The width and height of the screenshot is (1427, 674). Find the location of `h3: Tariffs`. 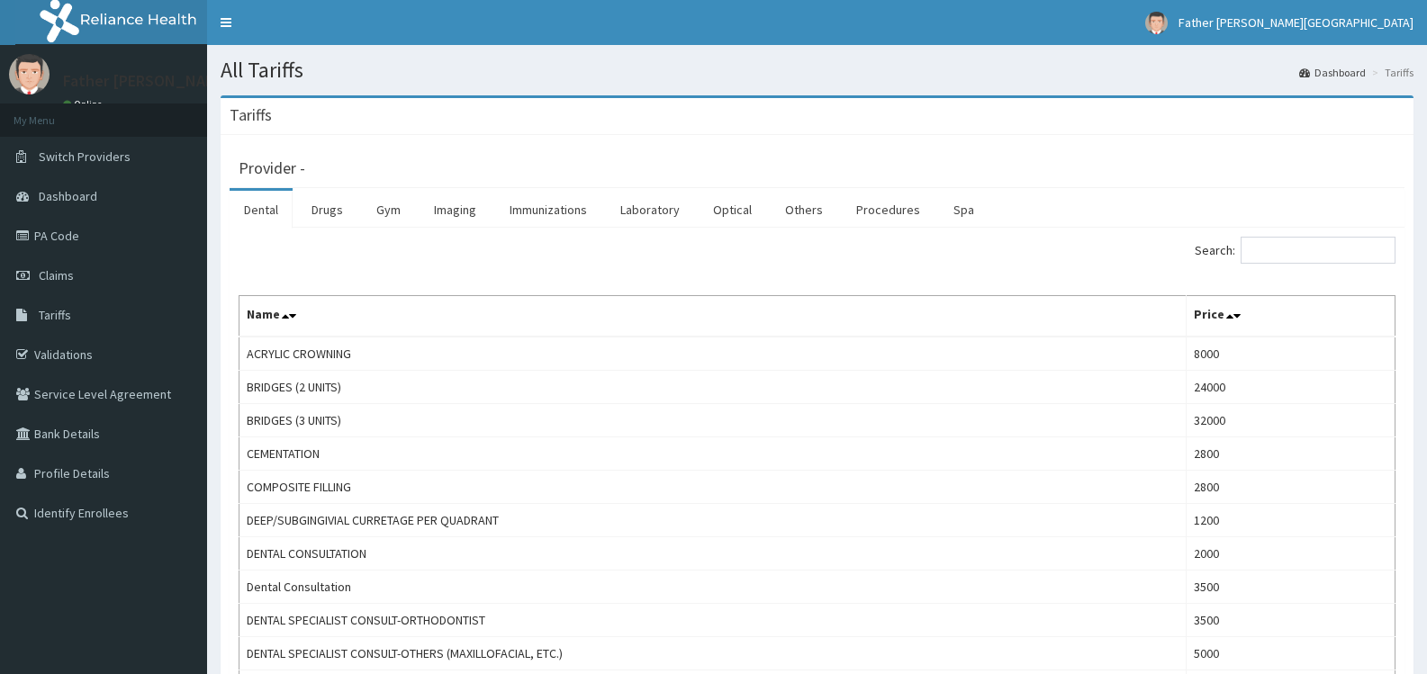

h3: Tariffs is located at coordinates (250, 115).